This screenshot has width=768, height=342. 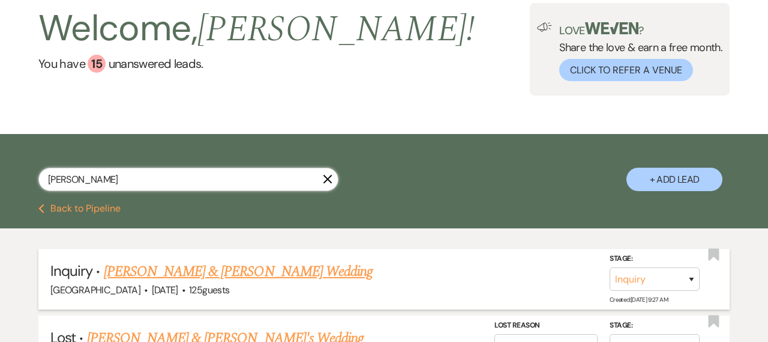 What do you see at coordinates (612, 28) in the screenshot?
I see `img: weven-logo-green.svg` at bounding box center [612, 28].